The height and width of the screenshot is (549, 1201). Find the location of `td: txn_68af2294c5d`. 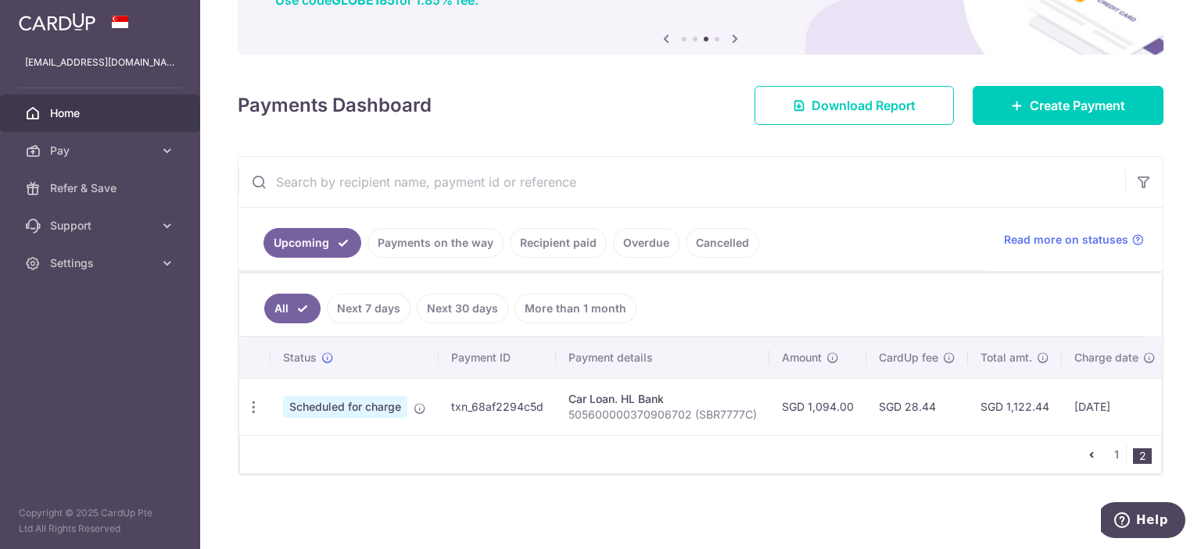

td: txn_68af2294c5d is located at coordinates (497, 406).